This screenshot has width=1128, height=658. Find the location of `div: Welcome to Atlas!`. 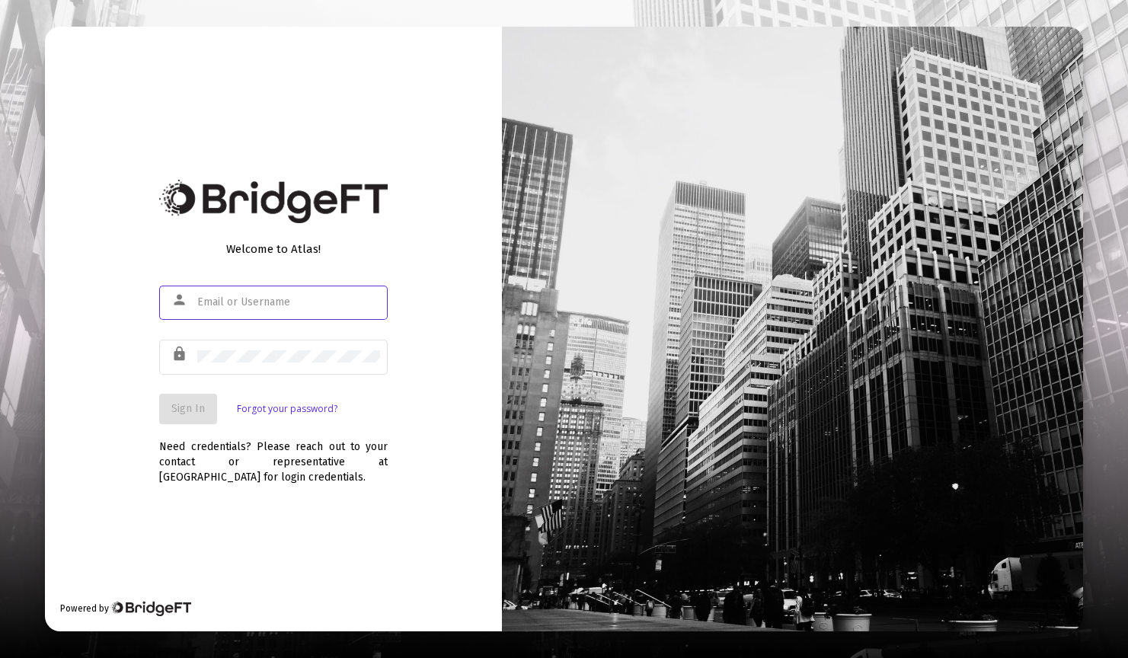

div: Welcome to Atlas! is located at coordinates (273, 249).